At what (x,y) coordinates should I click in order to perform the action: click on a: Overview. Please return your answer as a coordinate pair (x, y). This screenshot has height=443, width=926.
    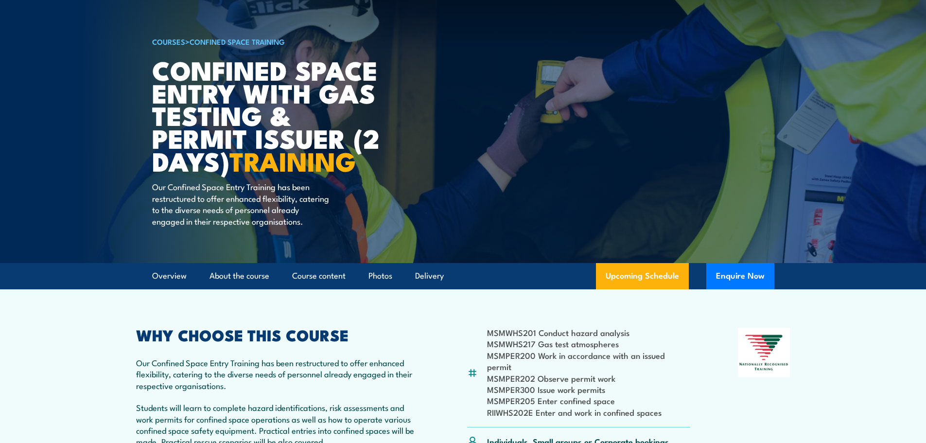
    Looking at the image, I should click on (169, 276).